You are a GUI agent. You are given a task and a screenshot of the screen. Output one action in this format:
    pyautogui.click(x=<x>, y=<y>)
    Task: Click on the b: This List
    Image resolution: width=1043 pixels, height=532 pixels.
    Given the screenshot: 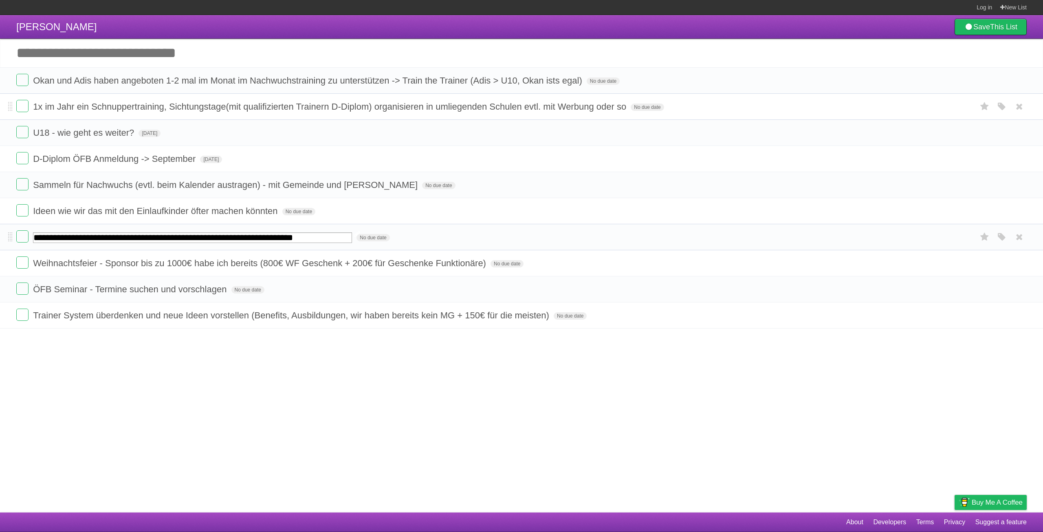 What is the action you would take?
    pyautogui.click(x=1003, y=27)
    